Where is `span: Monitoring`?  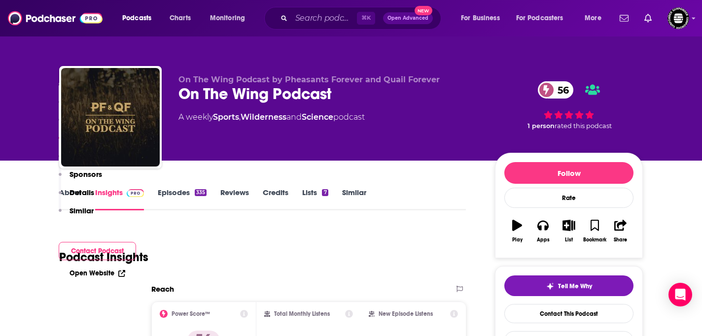 span: Monitoring is located at coordinates (227, 18).